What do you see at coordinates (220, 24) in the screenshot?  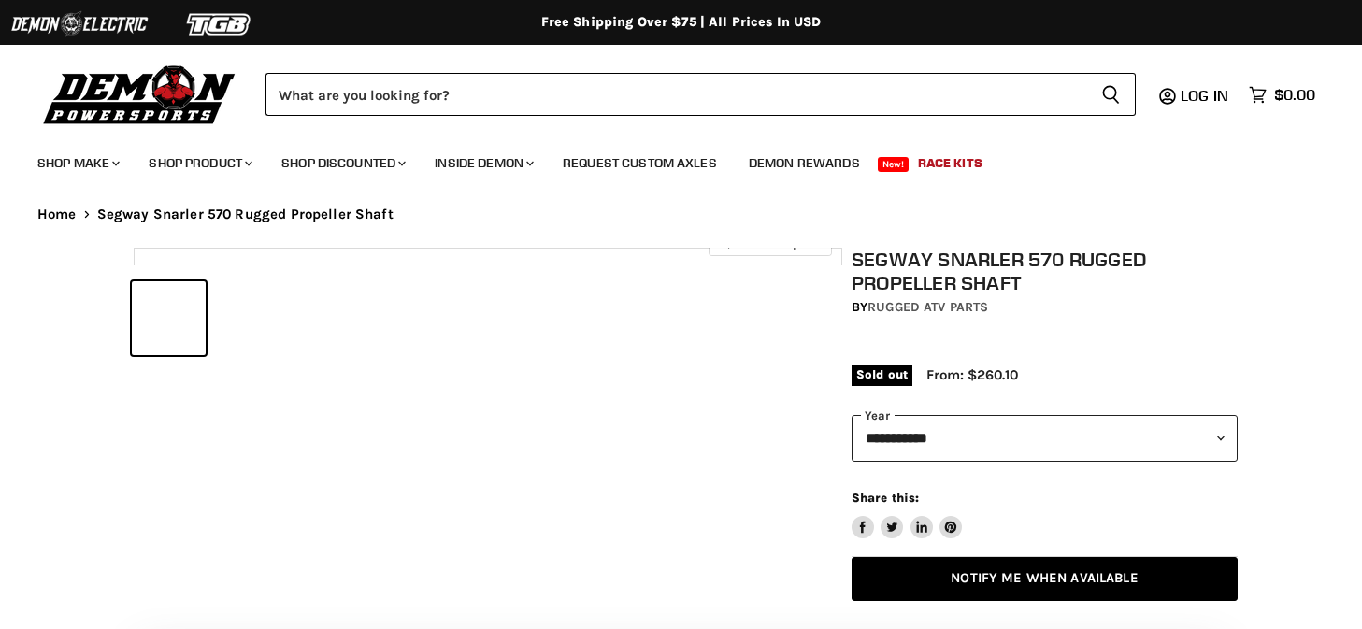 I see `img: TGB Logo 2` at bounding box center [220, 24].